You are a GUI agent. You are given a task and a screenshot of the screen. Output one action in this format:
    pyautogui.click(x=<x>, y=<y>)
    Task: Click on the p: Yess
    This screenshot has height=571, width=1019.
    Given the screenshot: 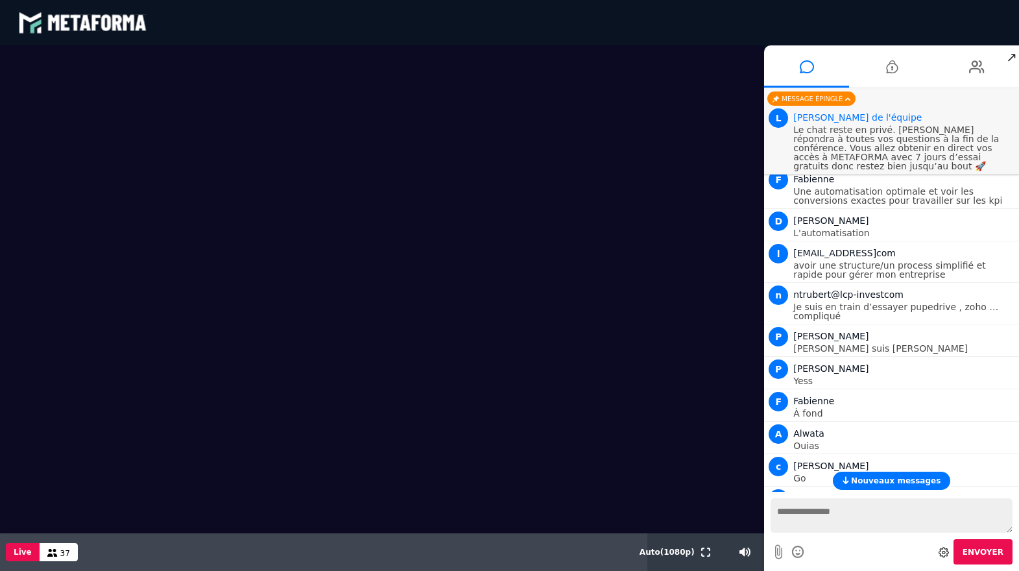 What is the action you would take?
    pyautogui.click(x=905, y=381)
    